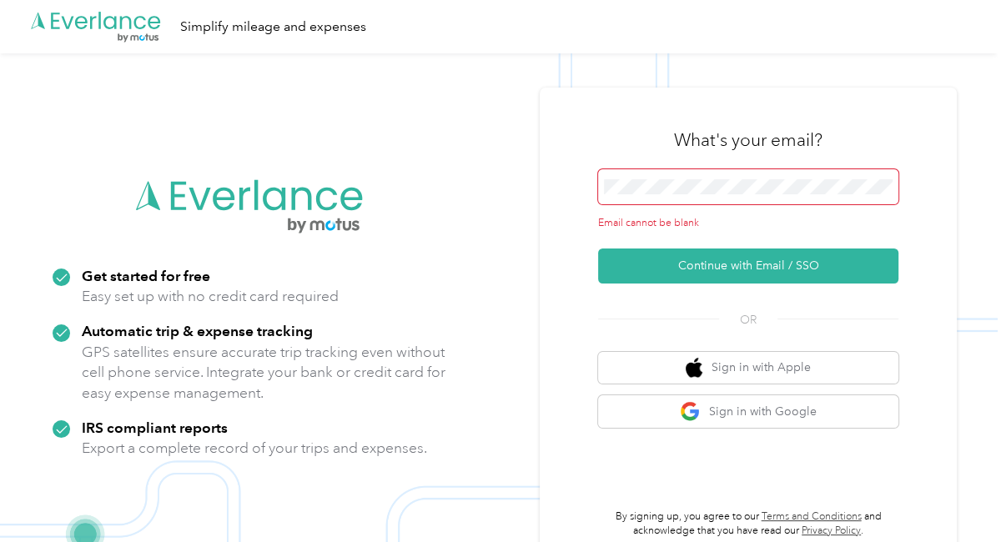 The image size is (1006, 542). Describe the element at coordinates (197, 330) in the screenshot. I see `strong: Automatic trip & expense tracking` at that location.